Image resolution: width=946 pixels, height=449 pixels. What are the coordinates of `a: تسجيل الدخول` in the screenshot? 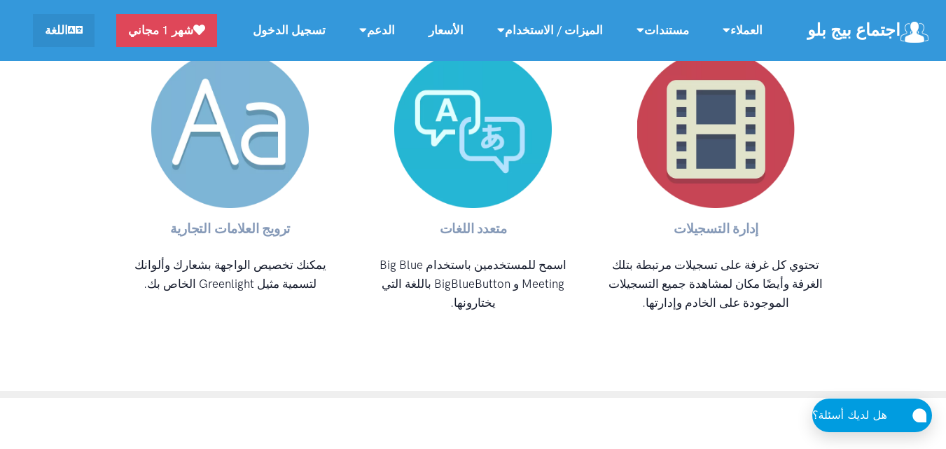 It's located at (289, 30).